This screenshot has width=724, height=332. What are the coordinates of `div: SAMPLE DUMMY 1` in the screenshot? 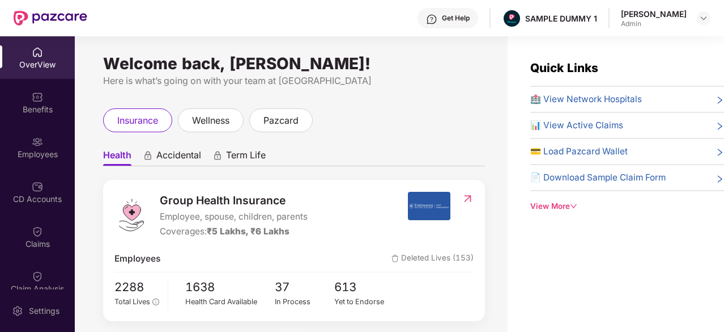 It's located at (561, 18).